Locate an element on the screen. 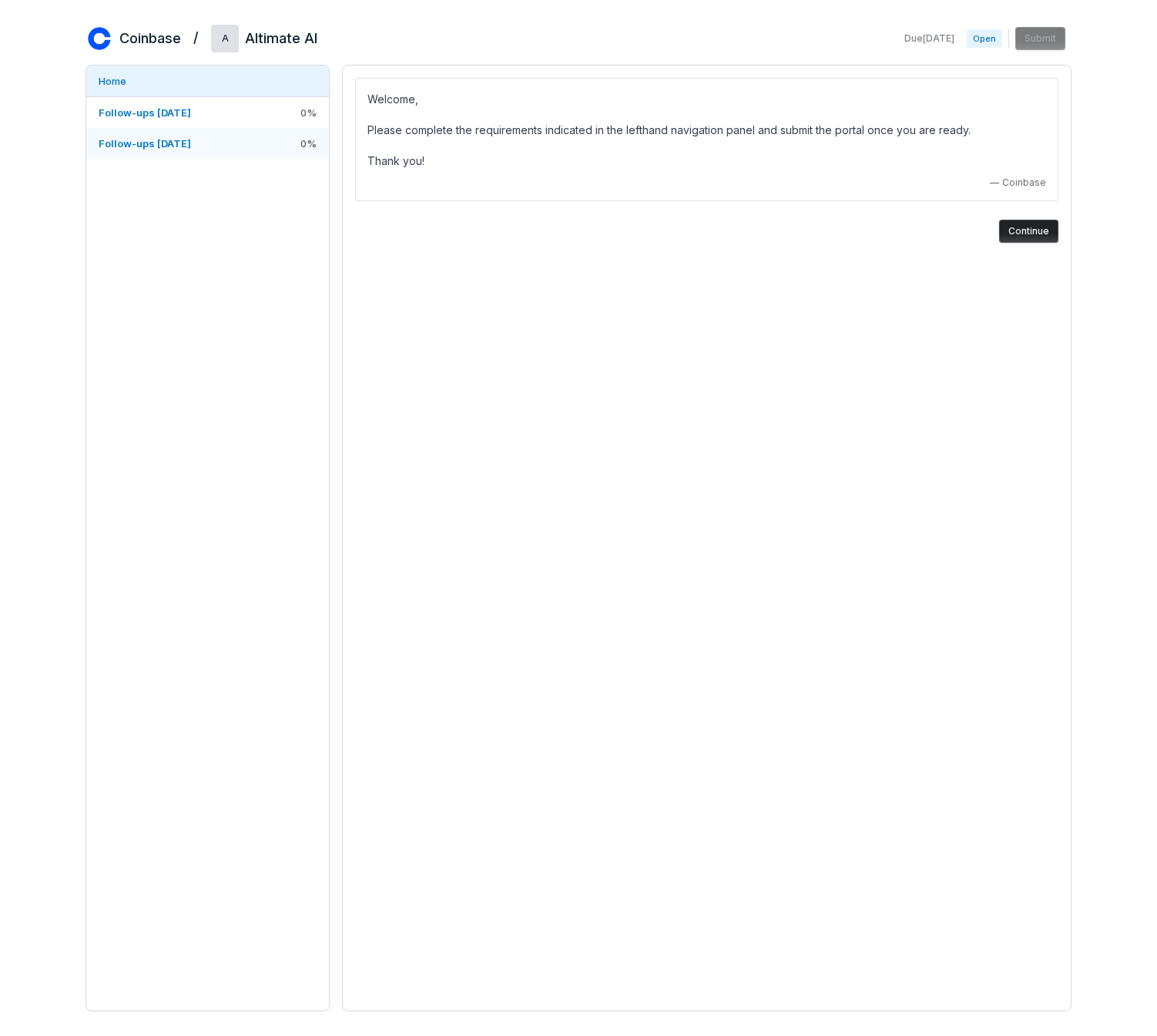 Image resolution: width=1157 pixels, height=1036 pixels. a: Home is located at coordinates (207, 81).